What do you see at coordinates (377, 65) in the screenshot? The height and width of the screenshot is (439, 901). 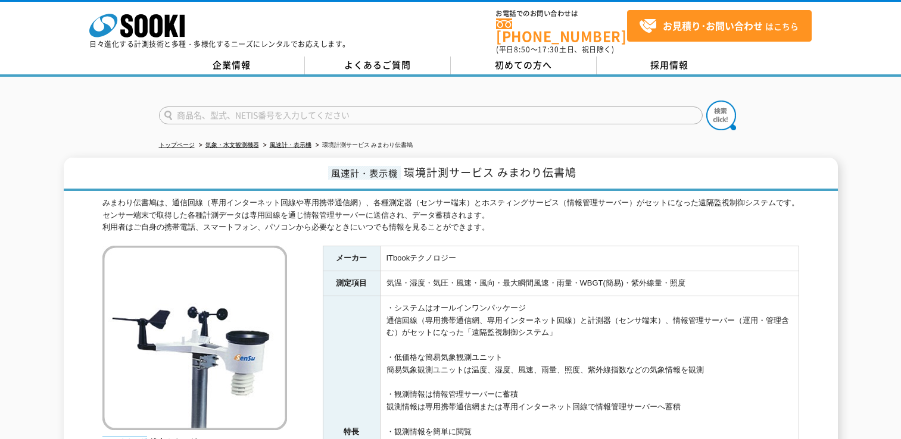 I see `a: よくあるご質問` at bounding box center [377, 65].